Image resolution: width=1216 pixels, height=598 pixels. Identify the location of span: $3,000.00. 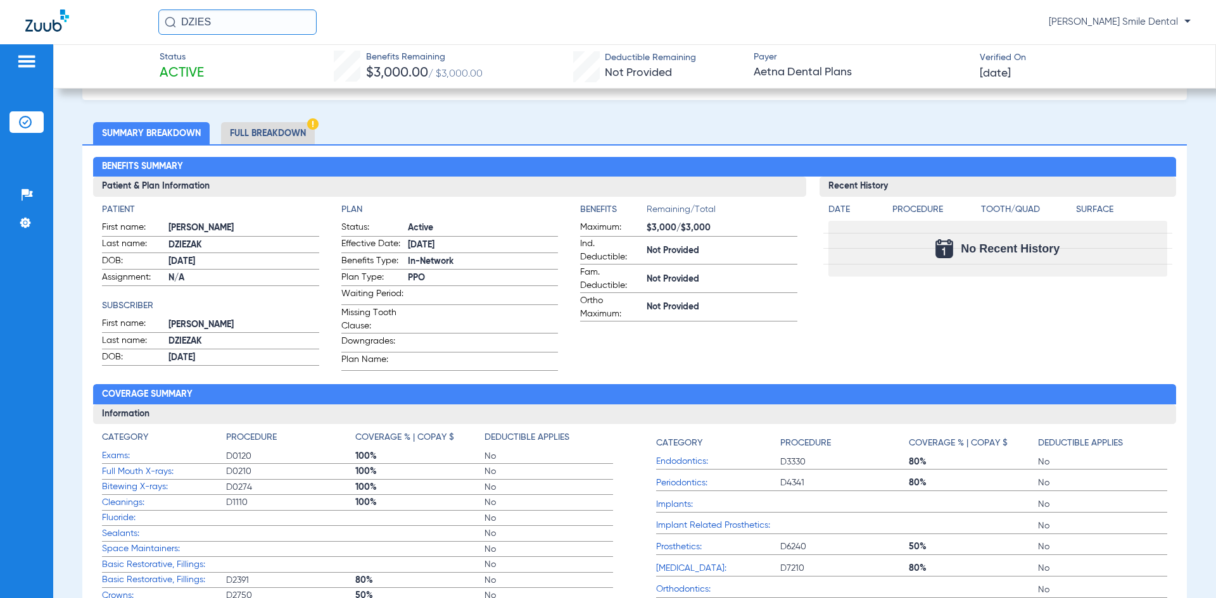
(397, 73).